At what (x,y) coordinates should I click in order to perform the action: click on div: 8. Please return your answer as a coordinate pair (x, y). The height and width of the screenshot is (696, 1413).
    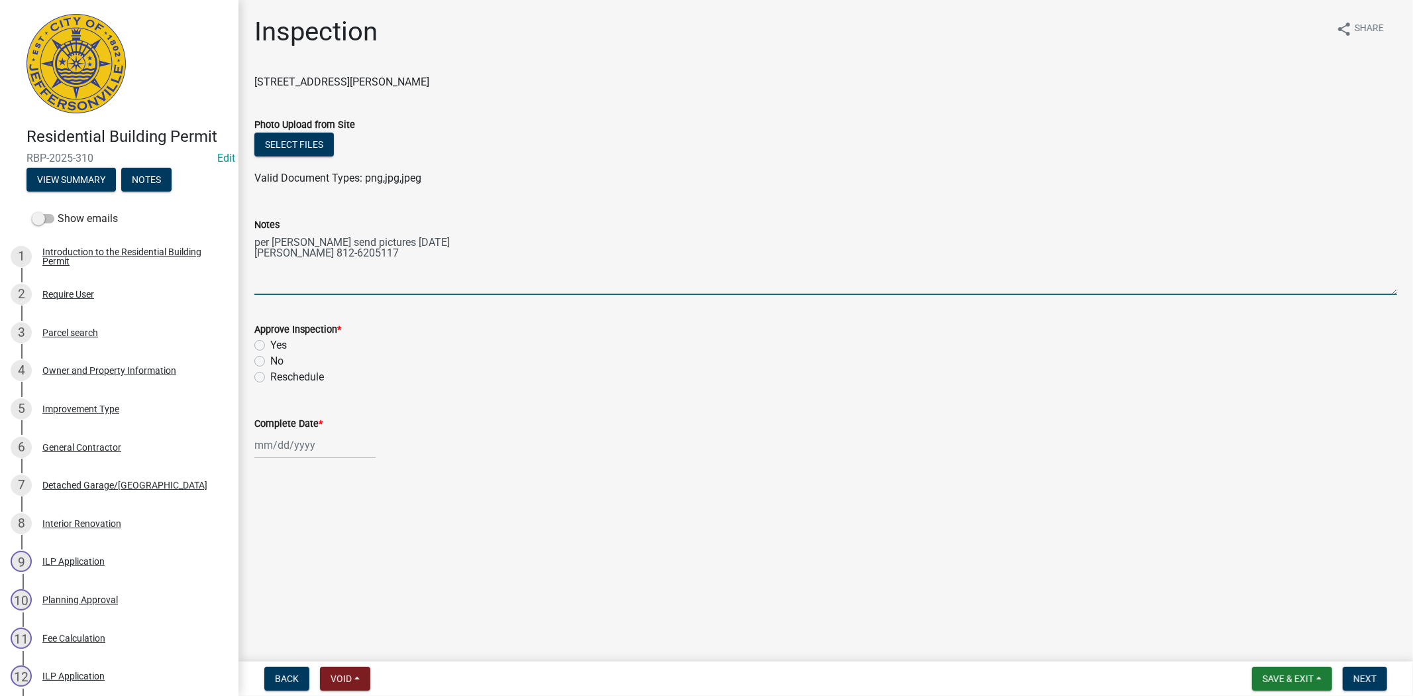
    Looking at the image, I should click on (21, 523).